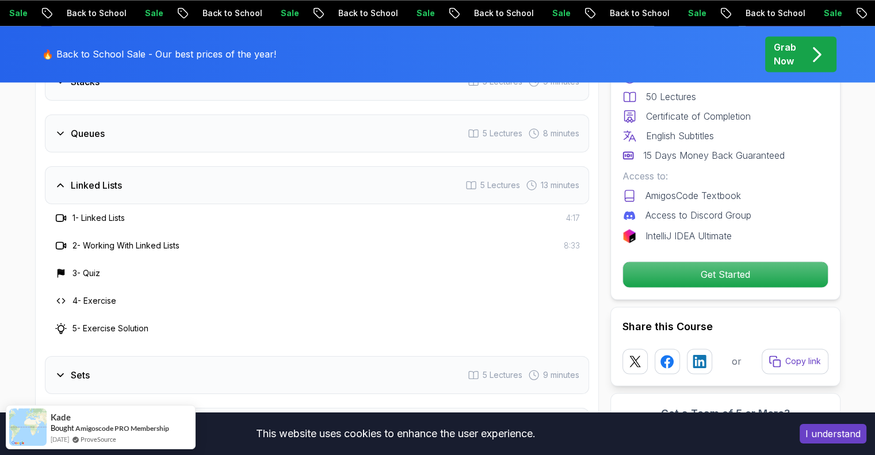 The image size is (875, 455). What do you see at coordinates (110, 328) in the screenshot?
I see `h3: 5 - Exercise Solution` at bounding box center [110, 328].